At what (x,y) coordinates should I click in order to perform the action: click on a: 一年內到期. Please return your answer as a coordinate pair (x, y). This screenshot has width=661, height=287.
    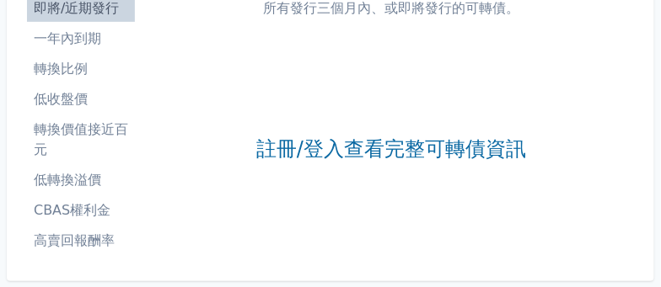
    Looking at the image, I should click on (81, 39).